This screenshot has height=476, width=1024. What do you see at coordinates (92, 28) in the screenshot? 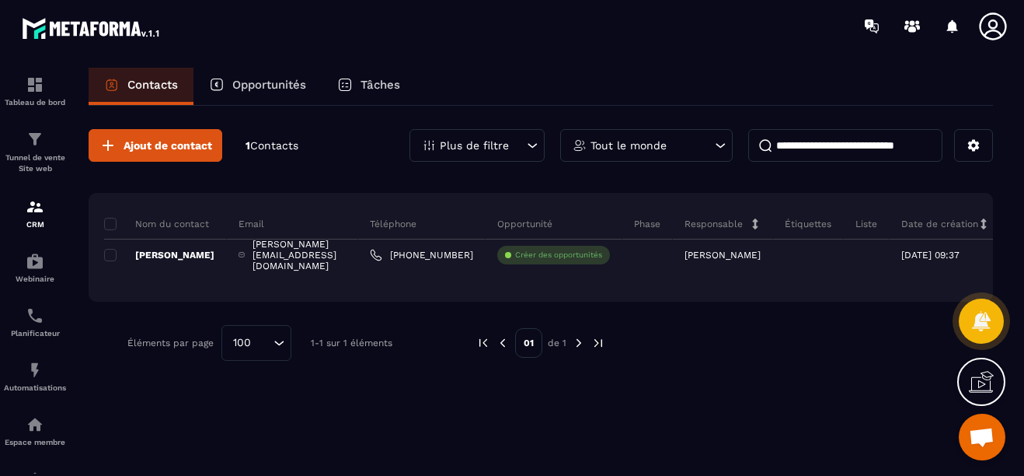
I see `img: logo` at bounding box center [92, 28].